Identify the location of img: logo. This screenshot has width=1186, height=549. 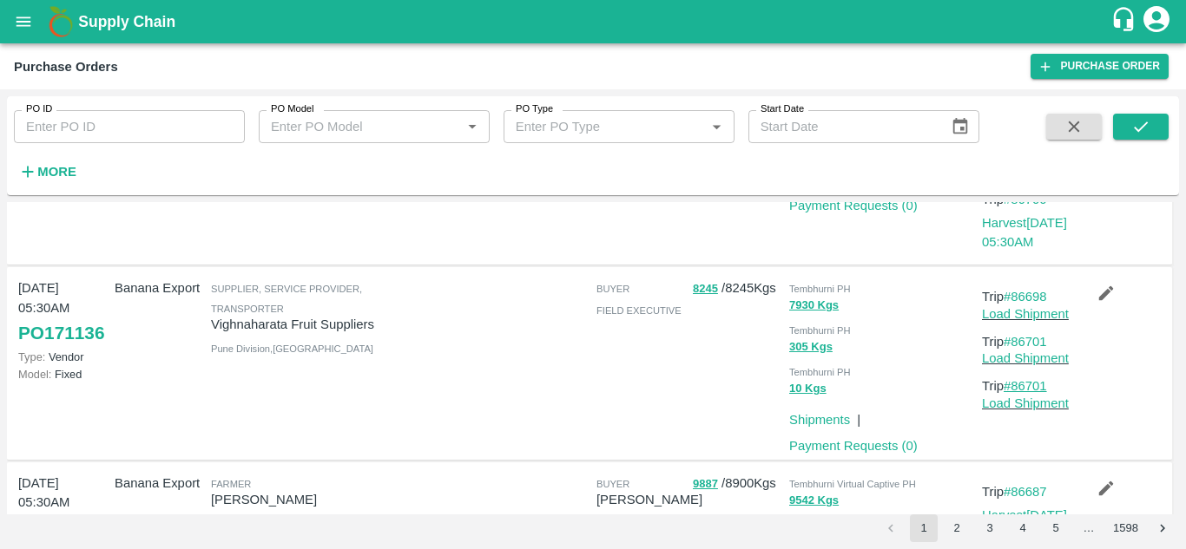
(61, 22).